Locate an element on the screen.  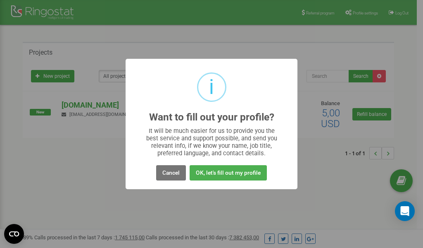
button: Open CMP widget is located at coordinates (14, 234).